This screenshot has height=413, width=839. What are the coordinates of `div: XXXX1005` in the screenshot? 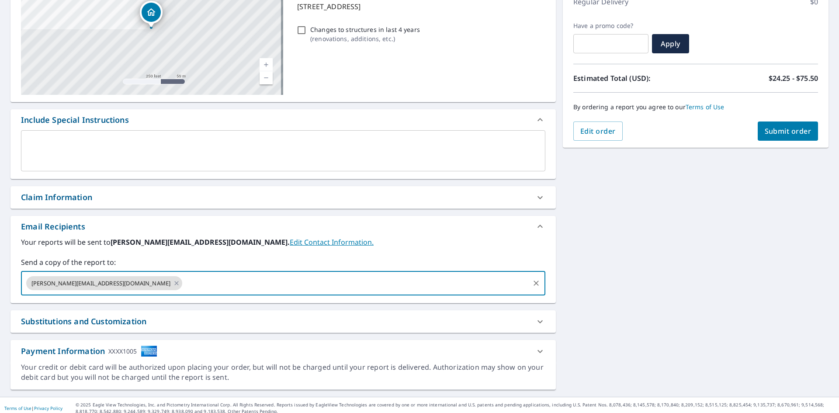 It's located at (122, 351).